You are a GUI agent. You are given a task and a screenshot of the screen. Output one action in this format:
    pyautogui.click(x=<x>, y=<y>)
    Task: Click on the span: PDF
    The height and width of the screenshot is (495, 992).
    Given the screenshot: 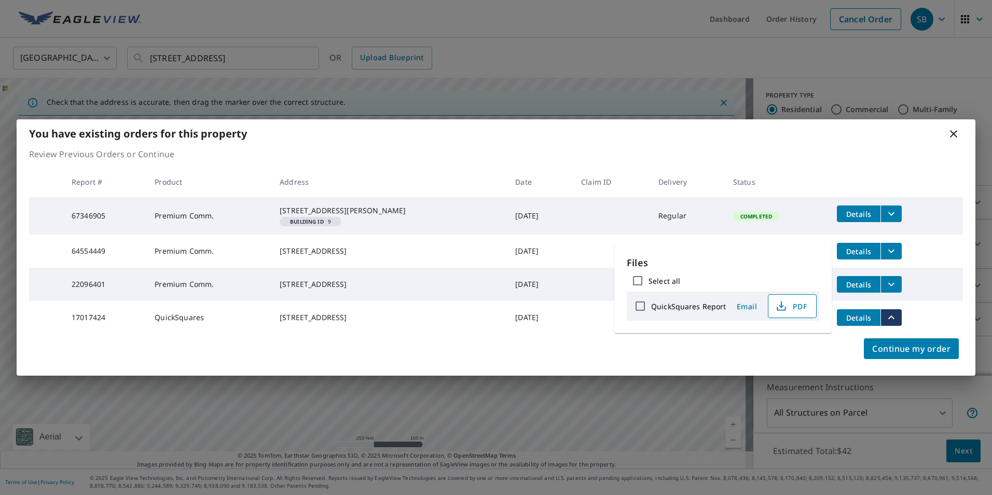 What is the action you would take?
    pyautogui.click(x=791, y=306)
    